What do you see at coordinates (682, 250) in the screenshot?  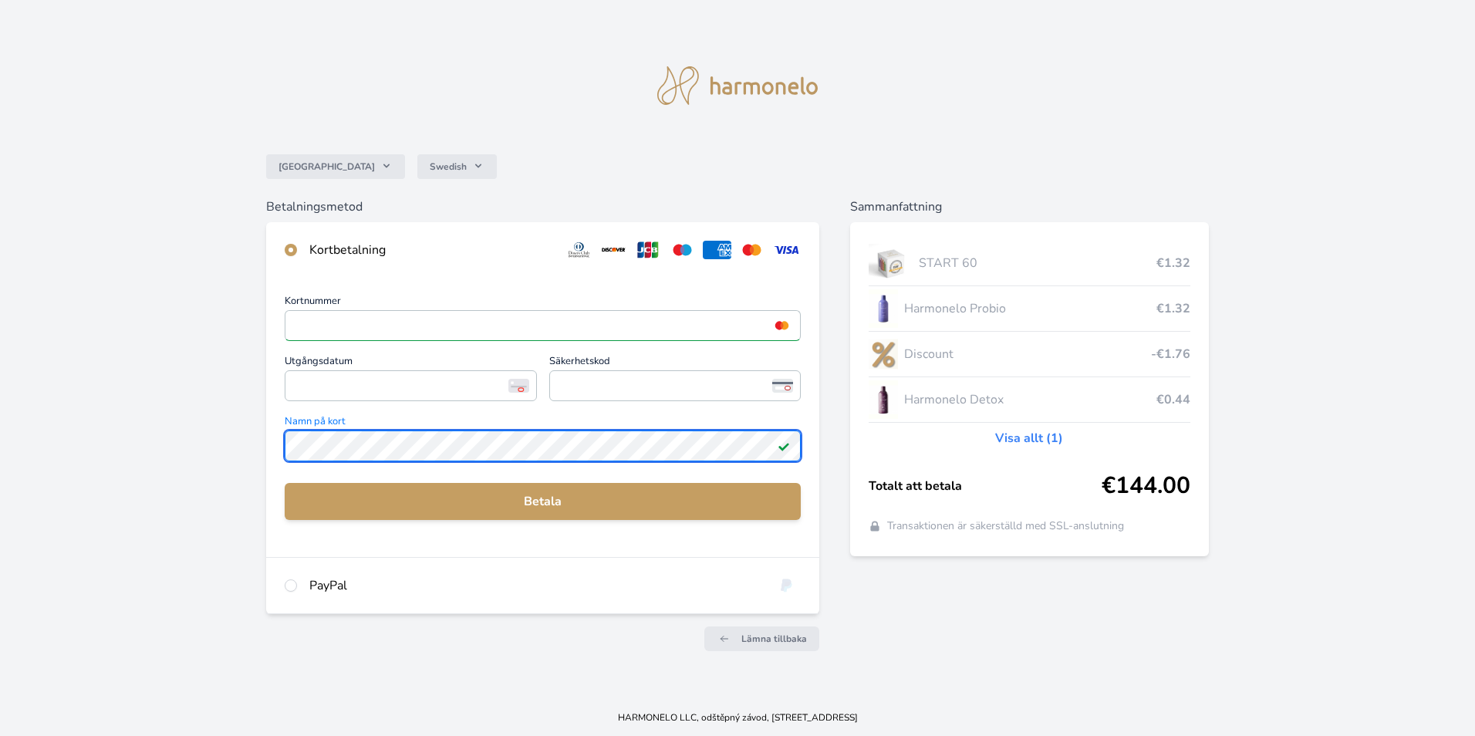 I see `img: maestro.svg` at bounding box center [682, 250].